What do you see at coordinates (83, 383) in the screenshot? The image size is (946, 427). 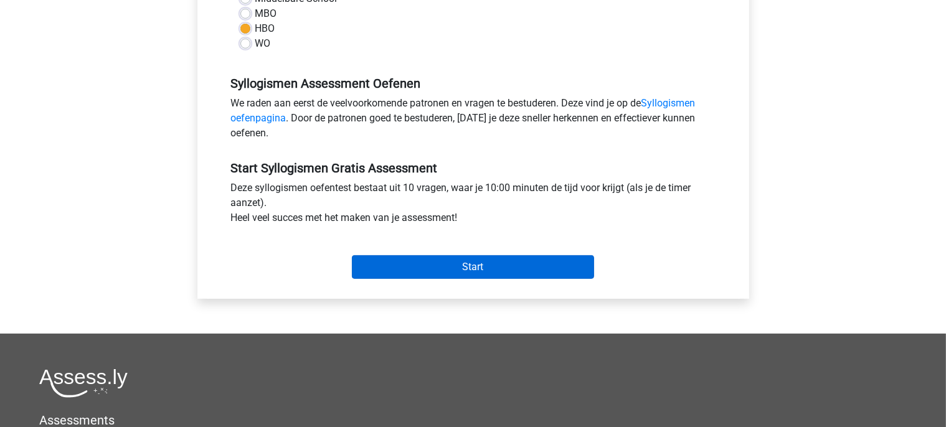 I see `img: Assessly logo` at bounding box center [83, 383].